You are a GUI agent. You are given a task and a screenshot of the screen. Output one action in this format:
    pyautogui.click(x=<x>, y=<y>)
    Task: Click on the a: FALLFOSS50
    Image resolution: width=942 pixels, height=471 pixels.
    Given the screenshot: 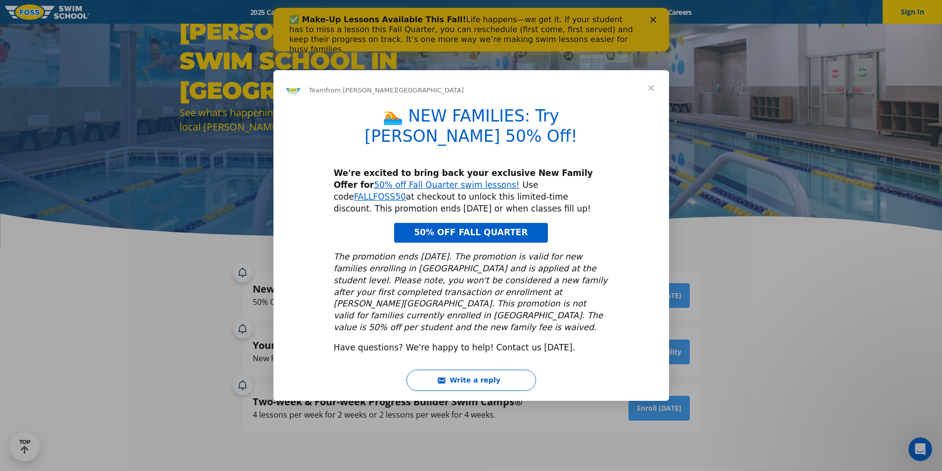 What is the action you would take?
    pyautogui.click(x=380, y=197)
    